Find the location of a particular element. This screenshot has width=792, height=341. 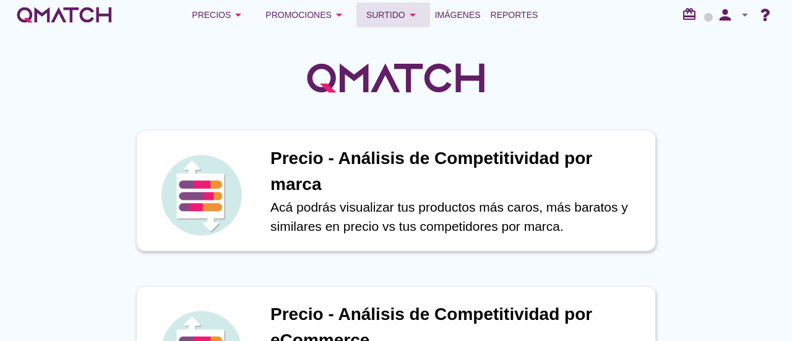

img: QMatchLogo is located at coordinates (396, 78).